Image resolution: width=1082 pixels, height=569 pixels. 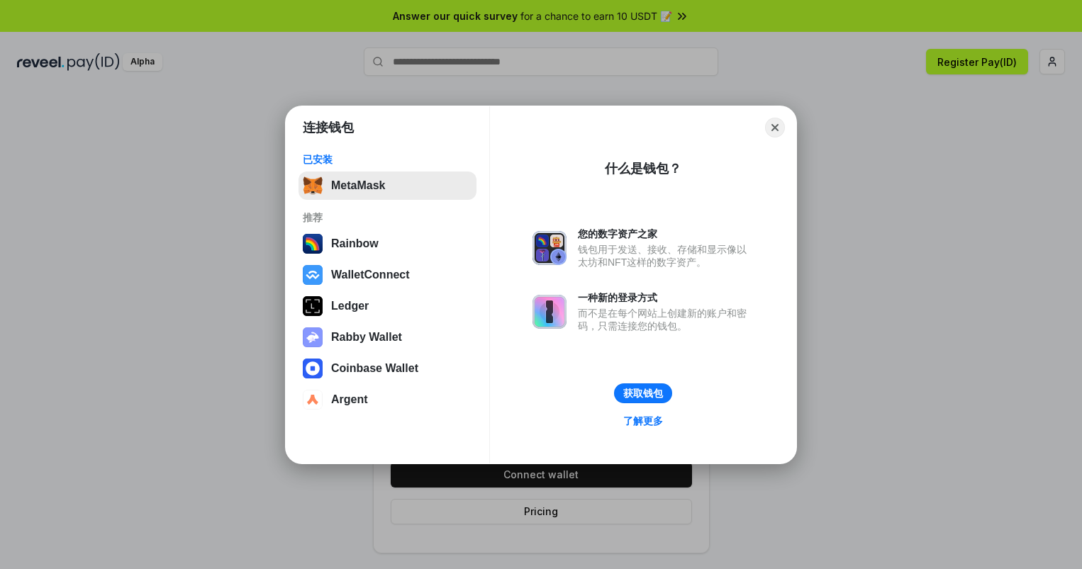 I want to click on div: Argent, so click(x=349, y=400).